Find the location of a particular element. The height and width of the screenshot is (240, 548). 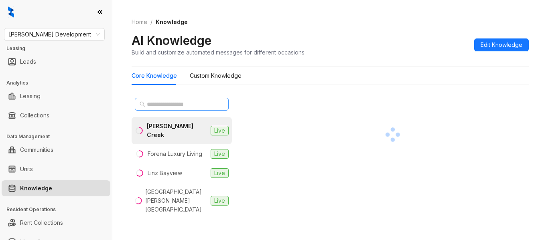

img: logo is located at coordinates (11, 12).